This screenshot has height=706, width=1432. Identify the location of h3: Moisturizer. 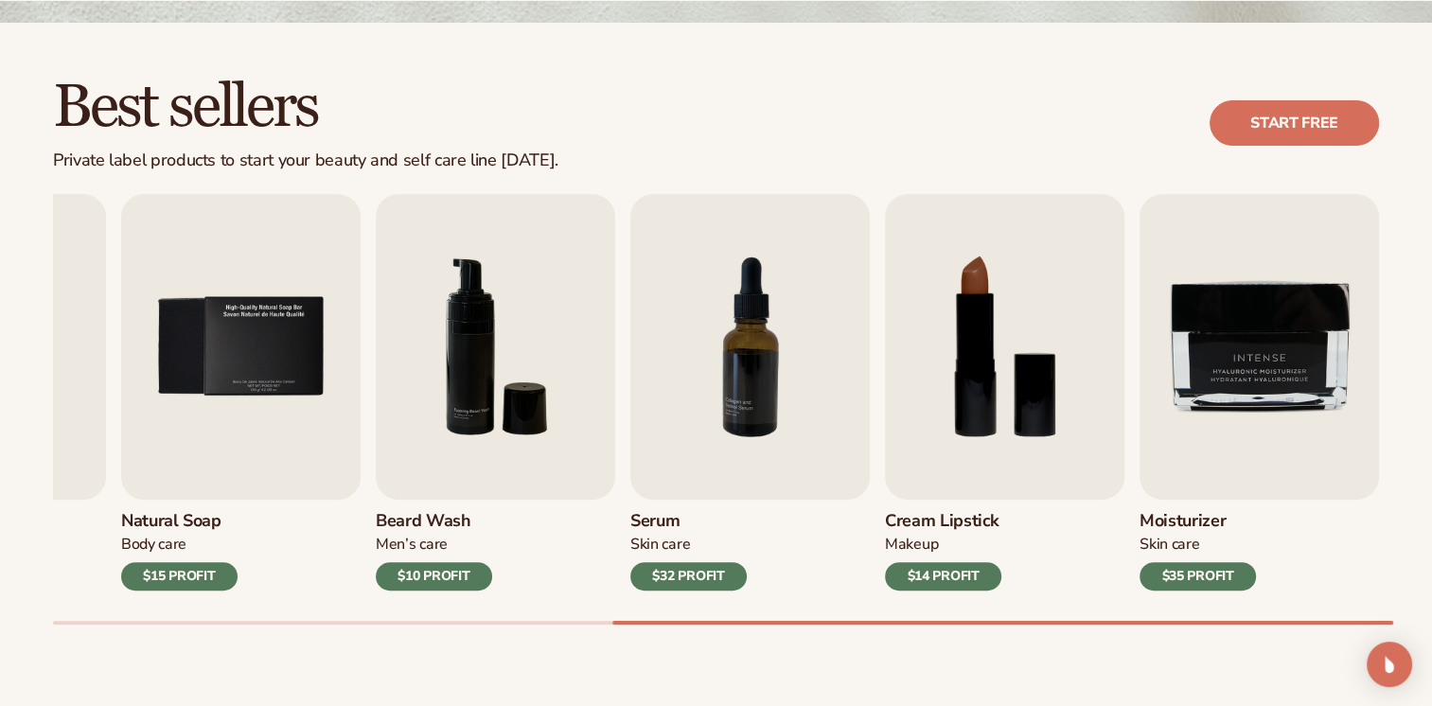
(1197, 521).